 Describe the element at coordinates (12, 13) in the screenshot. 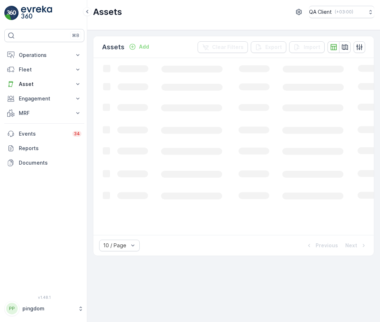

I see `img: logo` at that location.